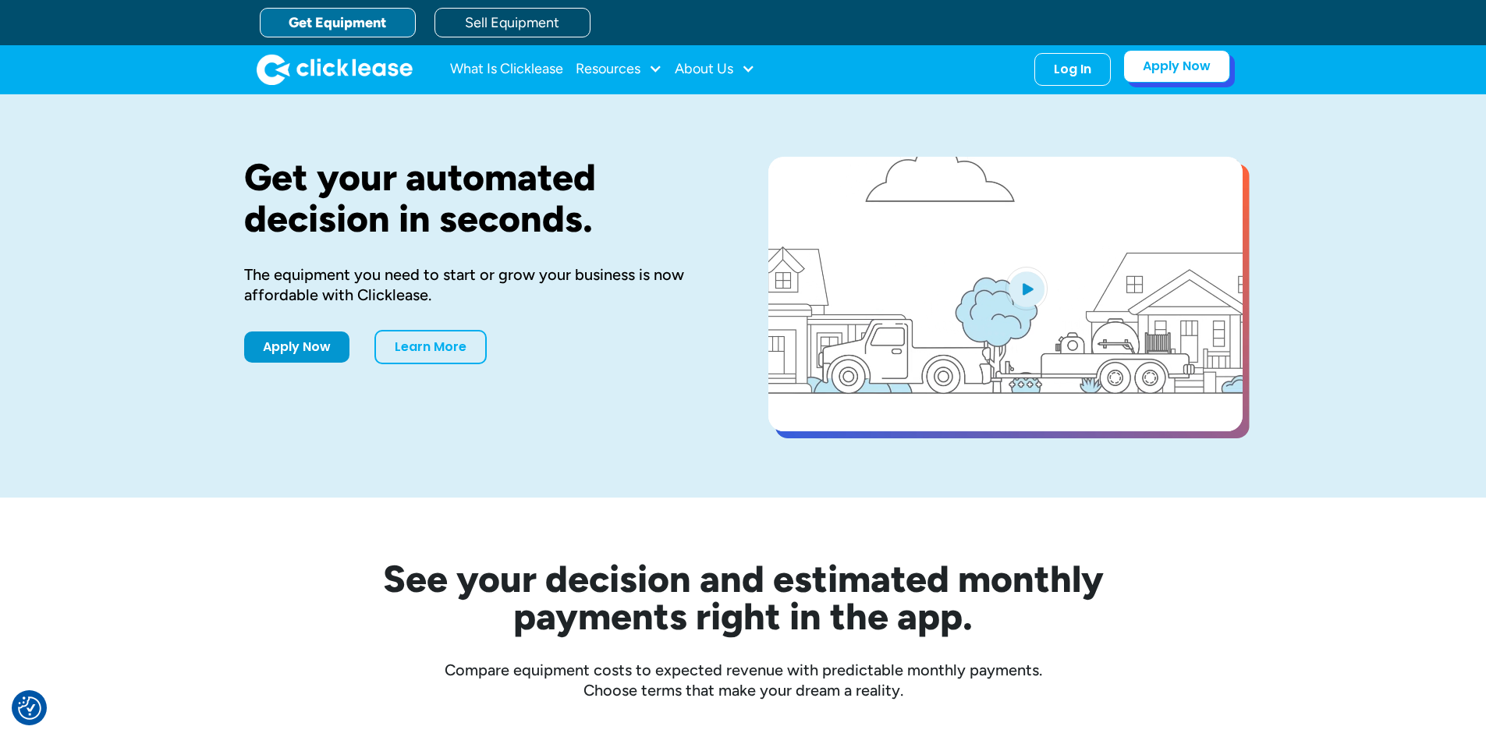 This screenshot has width=1486, height=737. Describe the element at coordinates (481, 285) in the screenshot. I see `div: The equipment you need to start or grow your business is now affordable with Clicklease.` at that location.